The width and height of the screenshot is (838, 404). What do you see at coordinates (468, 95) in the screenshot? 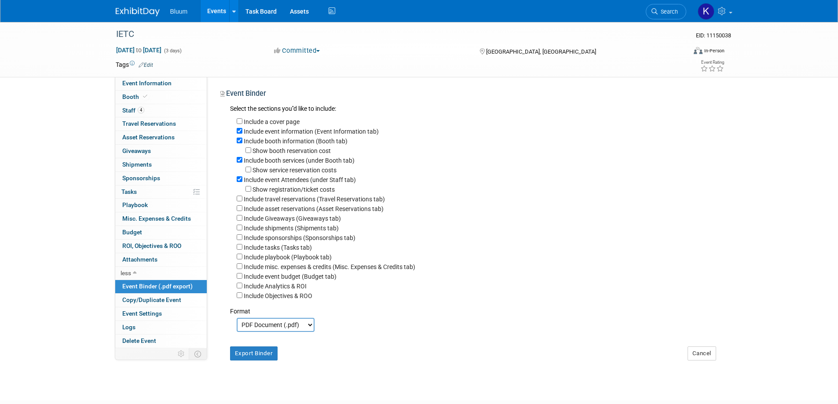
I see `div: Event Binder` at bounding box center [468, 95].